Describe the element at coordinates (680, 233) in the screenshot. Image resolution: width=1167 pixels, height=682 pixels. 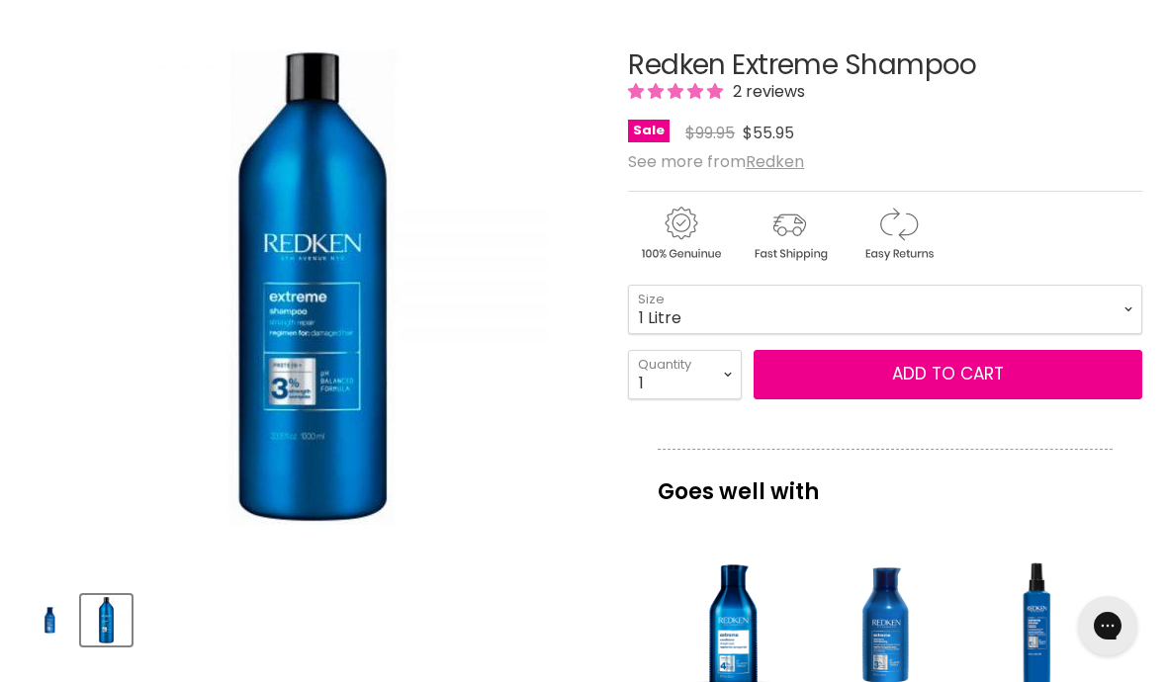
I see `img: genuine.gif` at that location.